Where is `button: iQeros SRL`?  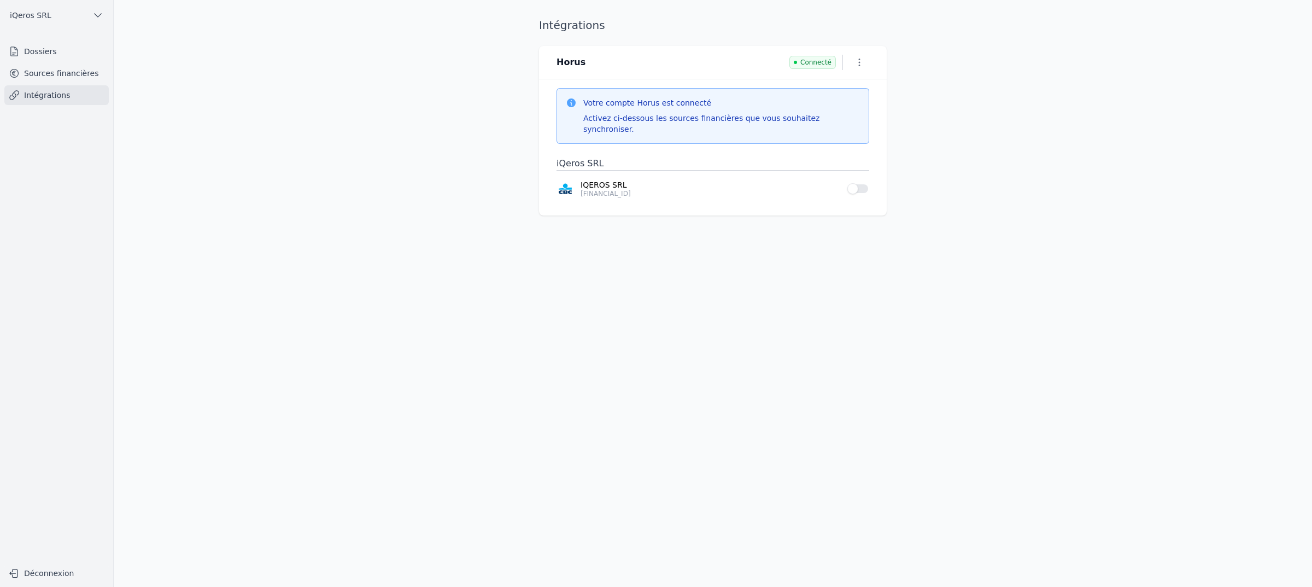
button: iQeros SRL is located at coordinates (56, 15).